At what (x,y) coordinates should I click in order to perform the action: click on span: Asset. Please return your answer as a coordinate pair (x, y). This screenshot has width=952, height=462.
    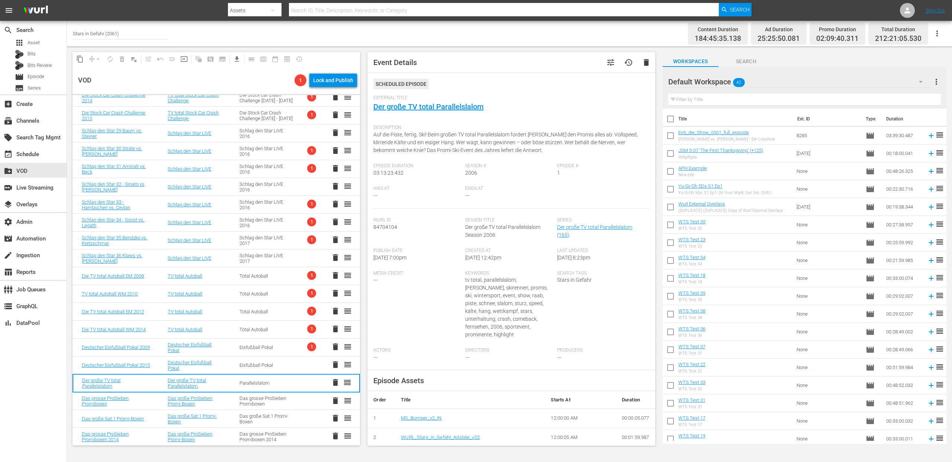
    Looking at the image, I should click on (19, 43).